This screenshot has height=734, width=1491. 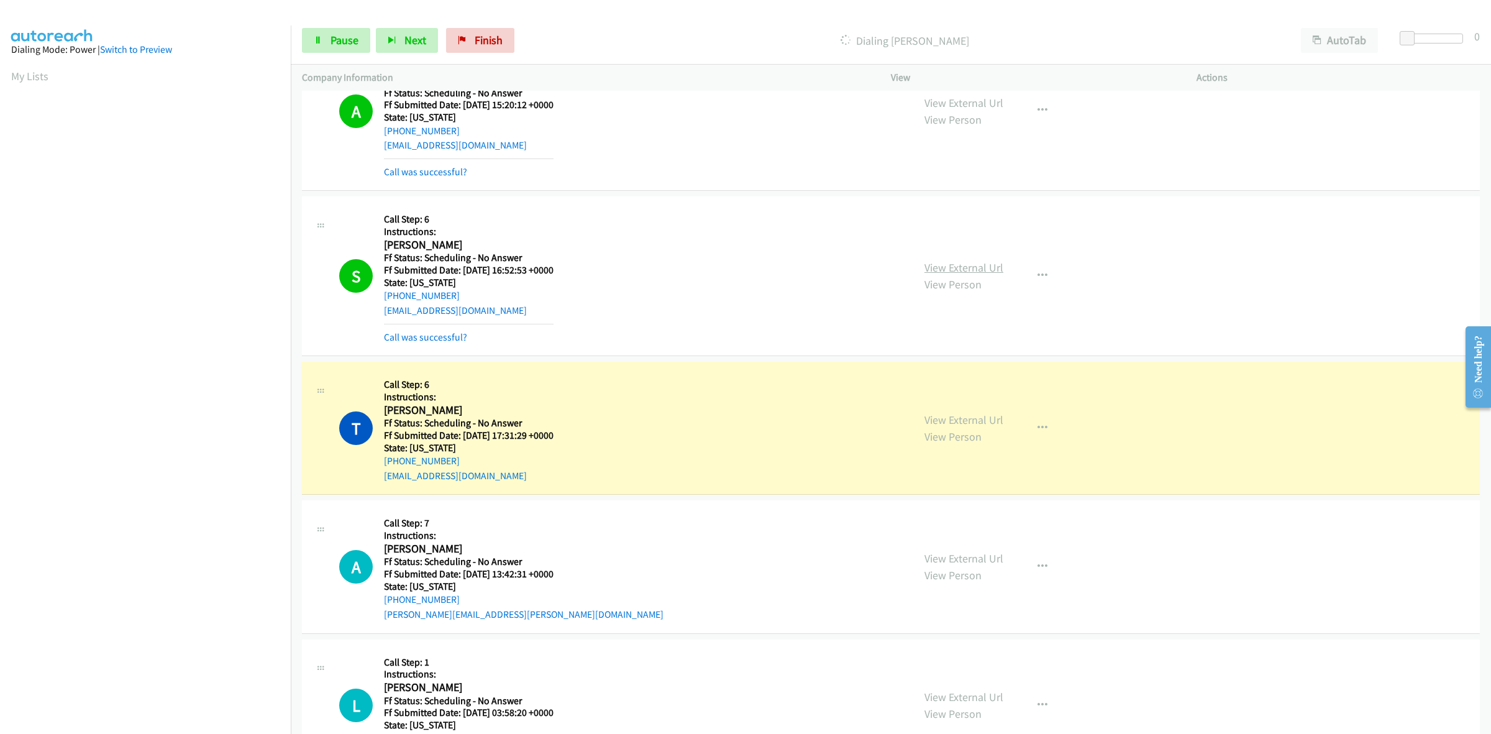 What do you see at coordinates (356, 276) in the screenshot?
I see `h1: S` at bounding box center [356, 276].